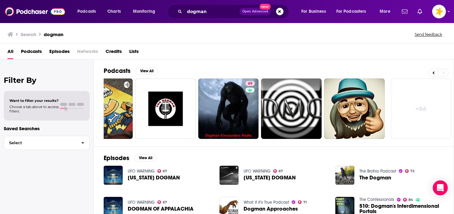 The width and height of the screenshot is (454, 214). I want to click on button: Show profile menu, so click(439, 12).